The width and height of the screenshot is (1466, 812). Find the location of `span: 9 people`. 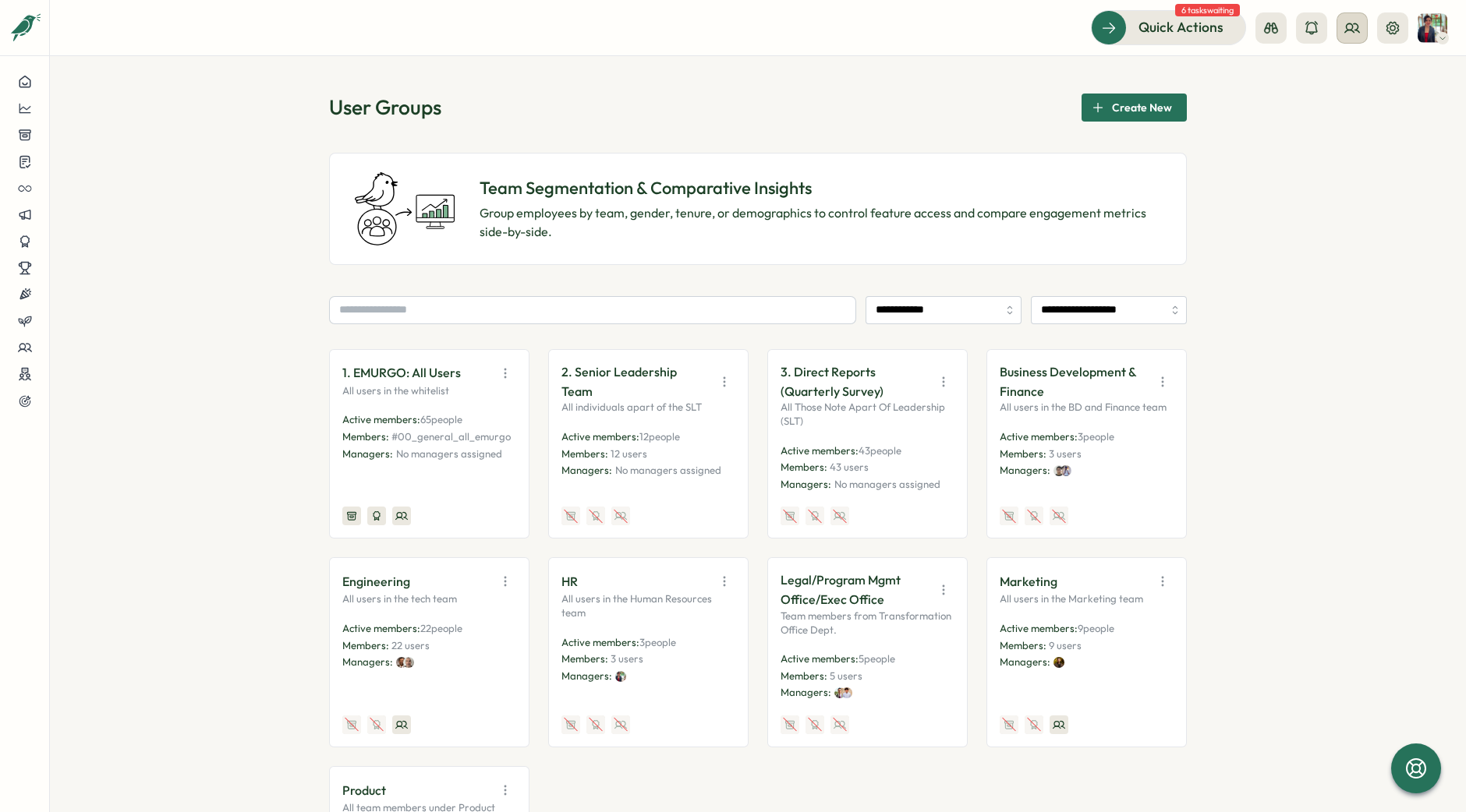

span: 9 people is located at coordinates (1096, 628).